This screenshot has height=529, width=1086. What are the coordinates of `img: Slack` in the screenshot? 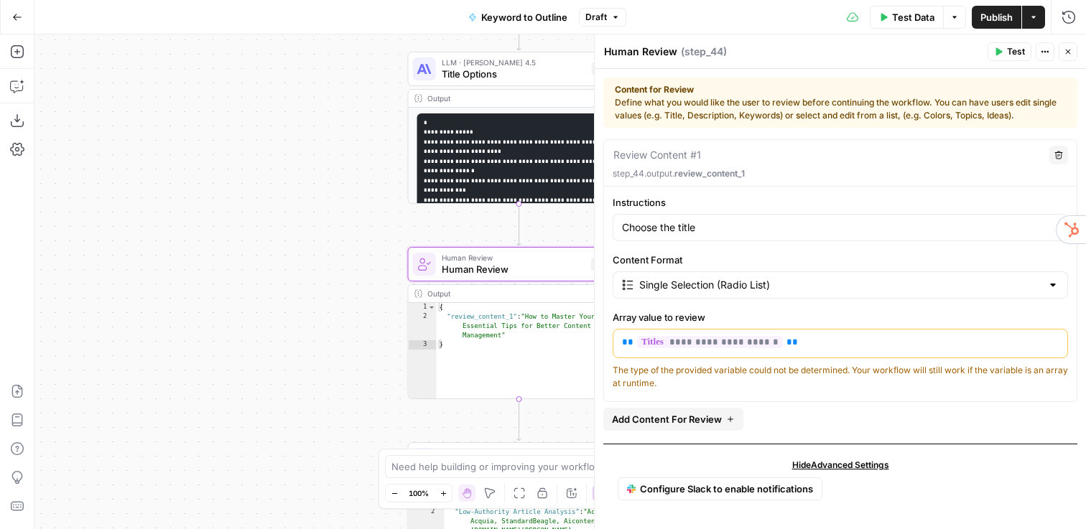 It's located at (631, 489).